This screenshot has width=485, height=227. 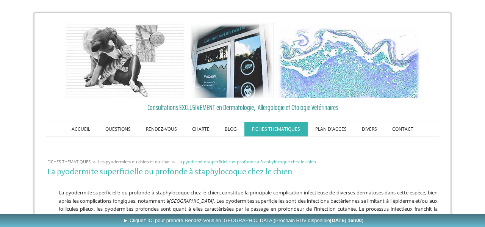 I want to click on a: DIVERS, so click(x=369, y=129).